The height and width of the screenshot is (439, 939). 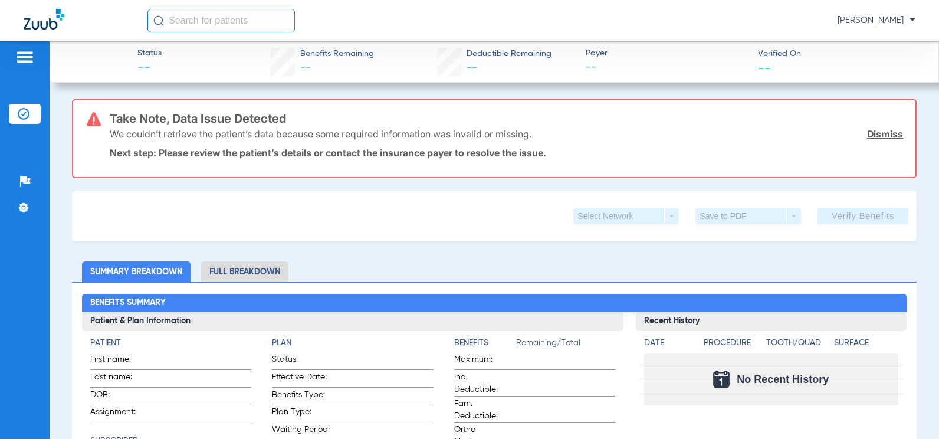 What do you see at coordinates (866, 343) in the screenshot?
I see `h4: Surface` at bounding box center [866, 343].